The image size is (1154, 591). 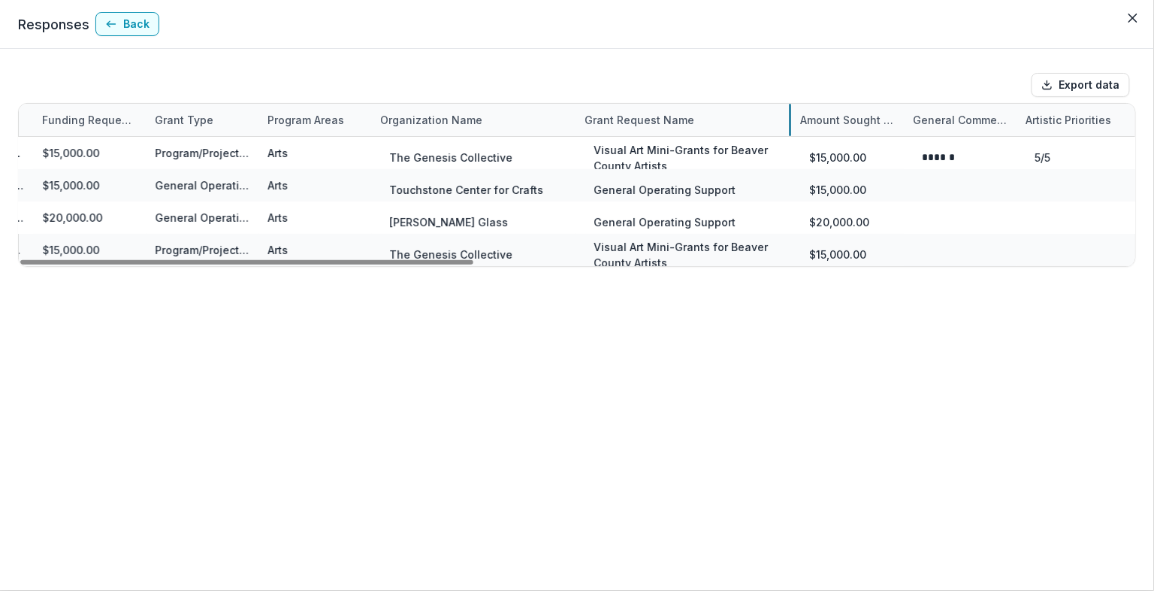 I want to click on button: Export data, so click(x=1081, y=85).